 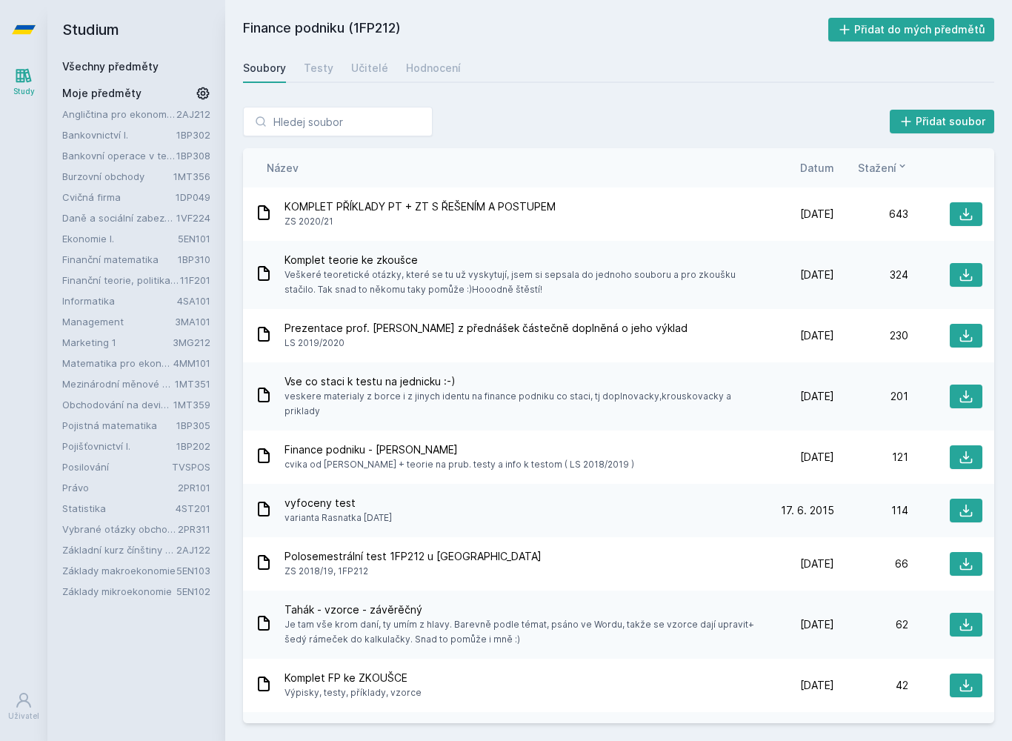 What do you see at coordinates (353, 693) in the screenshot?
I see `span: Výpisky, testy, příklady, vzorce` at bounding box center [353, 693].